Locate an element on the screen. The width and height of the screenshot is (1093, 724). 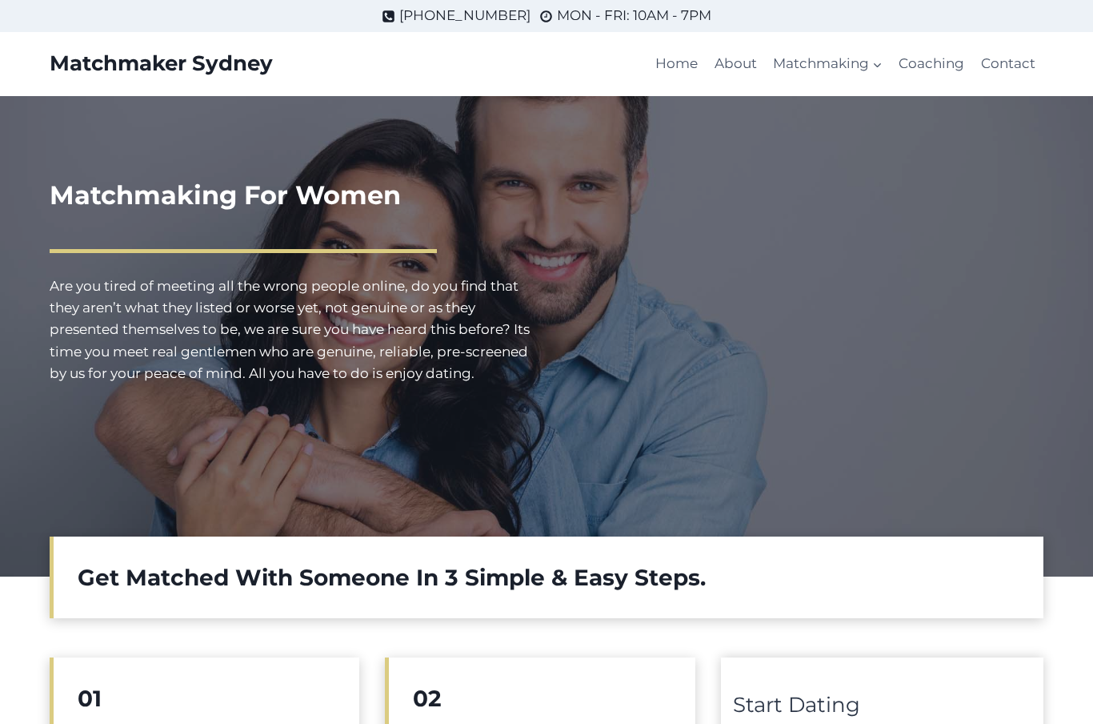
h1: Matchmaking For Women is located at coordinates (291, 195).